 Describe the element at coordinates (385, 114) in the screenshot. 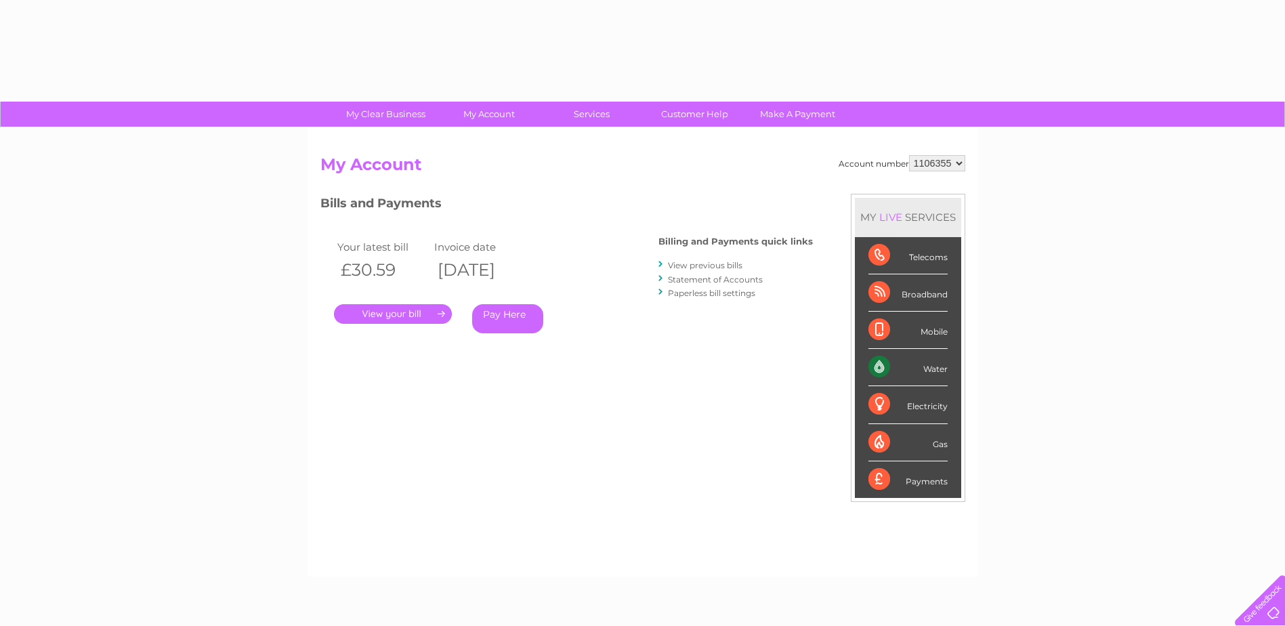

I see `a: My Clear Business` at that location.